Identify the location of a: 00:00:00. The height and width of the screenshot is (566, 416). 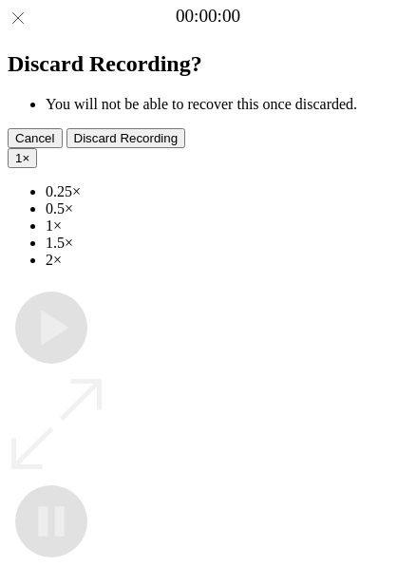
(208, 16).